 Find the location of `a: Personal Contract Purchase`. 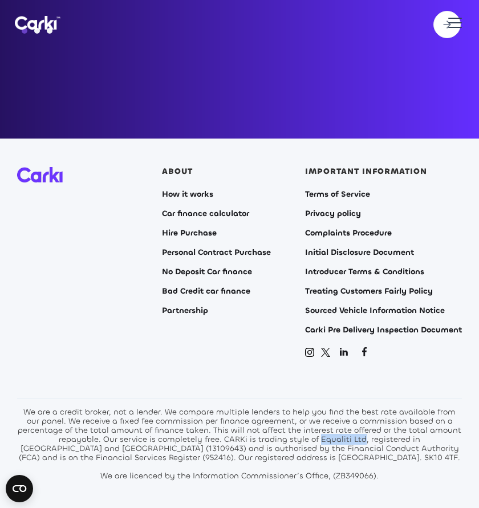

a: Personal Contract Purchase is located at coordinates (216, 252).